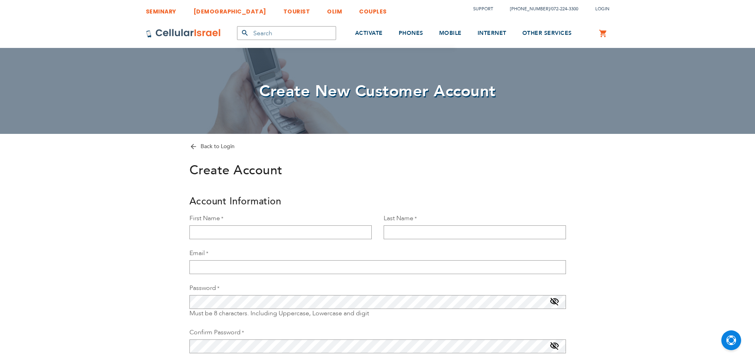  What do you see at coordinates (450, 33) in the screenshot?
I see `a: MOBILE` at bounding box center [450, 33].